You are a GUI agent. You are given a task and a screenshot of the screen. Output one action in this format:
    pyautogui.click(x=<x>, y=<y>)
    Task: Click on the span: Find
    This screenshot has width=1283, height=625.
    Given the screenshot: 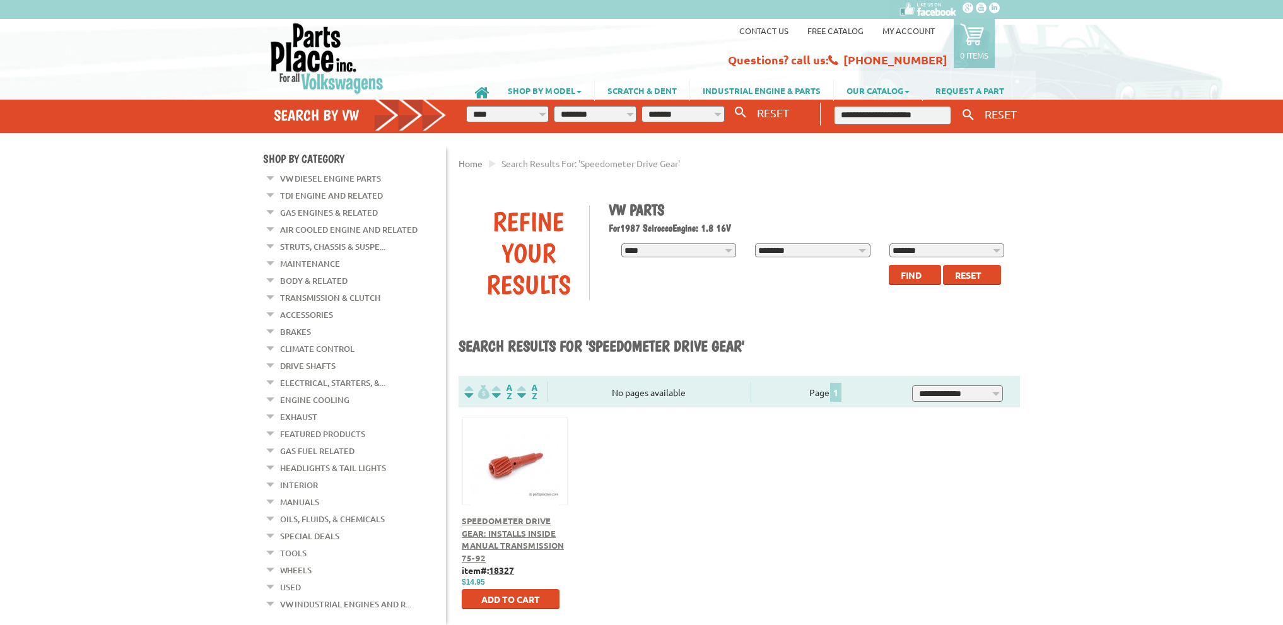 What is the action you would take?
    pyautogui.click(x=911, y=275)
    